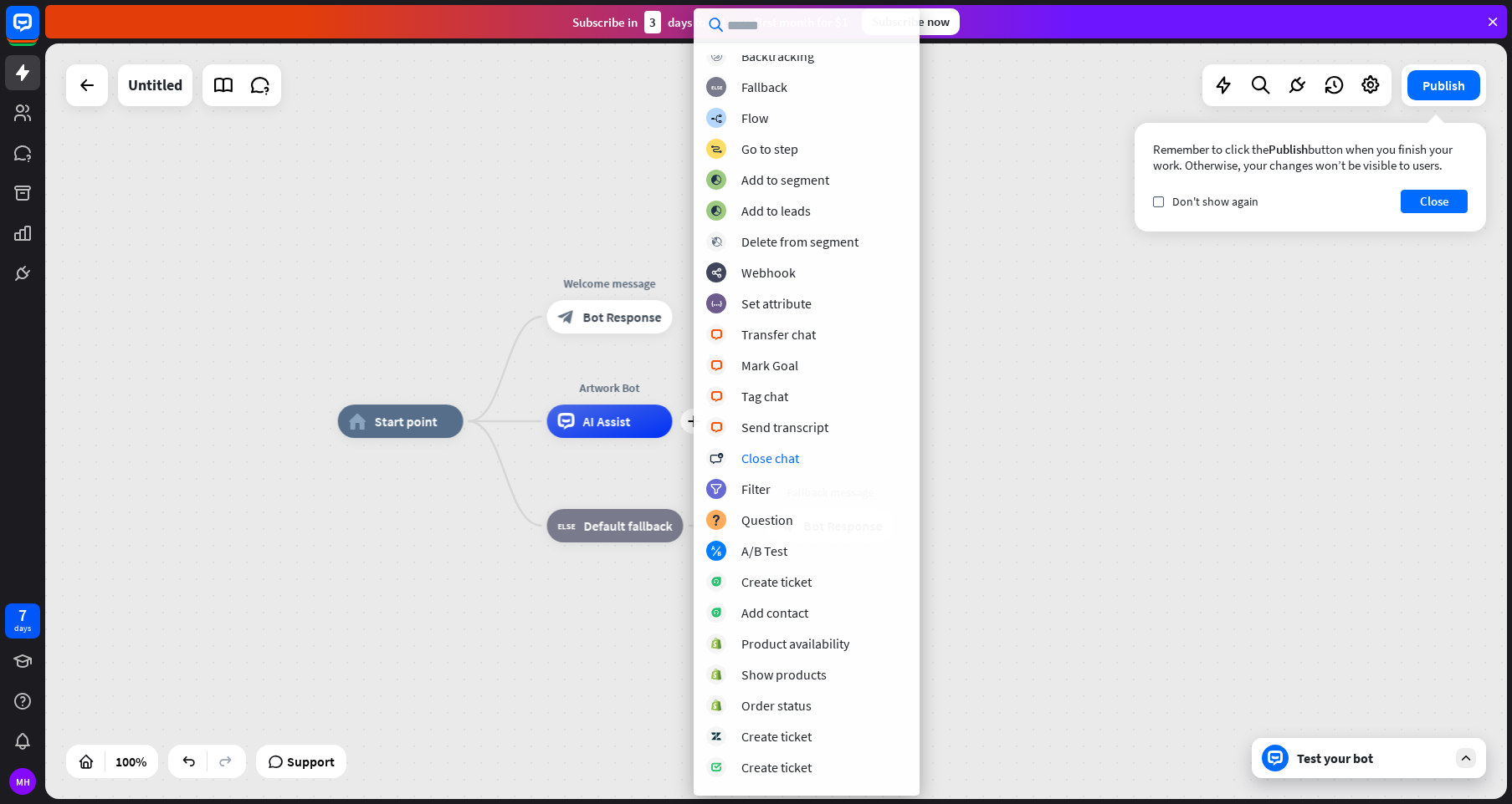 This screenshot has width=1512, height=804. What do you see at coordinates (22, 621) in the screenshot?
I see `a: 7 days` at bounding box center [22, 621].